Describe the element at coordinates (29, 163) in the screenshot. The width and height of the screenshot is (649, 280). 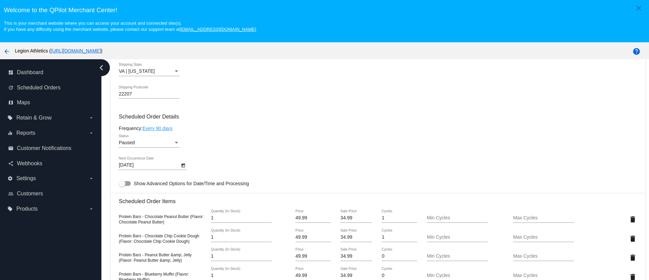
I see `span: Webhooks` at that location.